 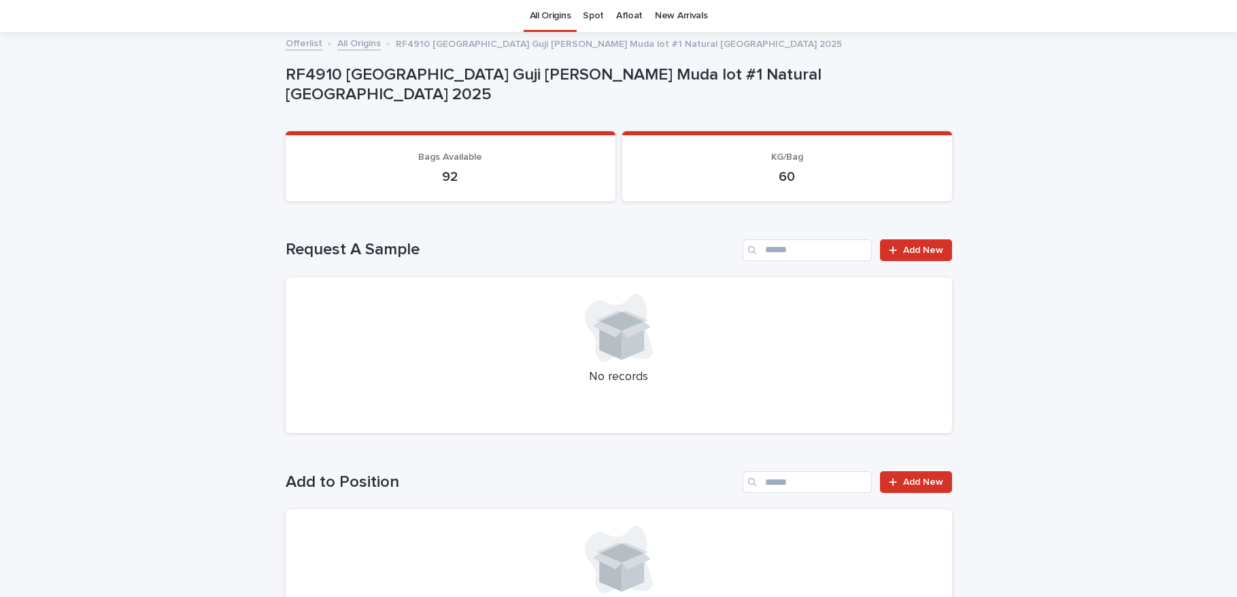 I want to click on span: Bags Available, so click(x=450, y=157).